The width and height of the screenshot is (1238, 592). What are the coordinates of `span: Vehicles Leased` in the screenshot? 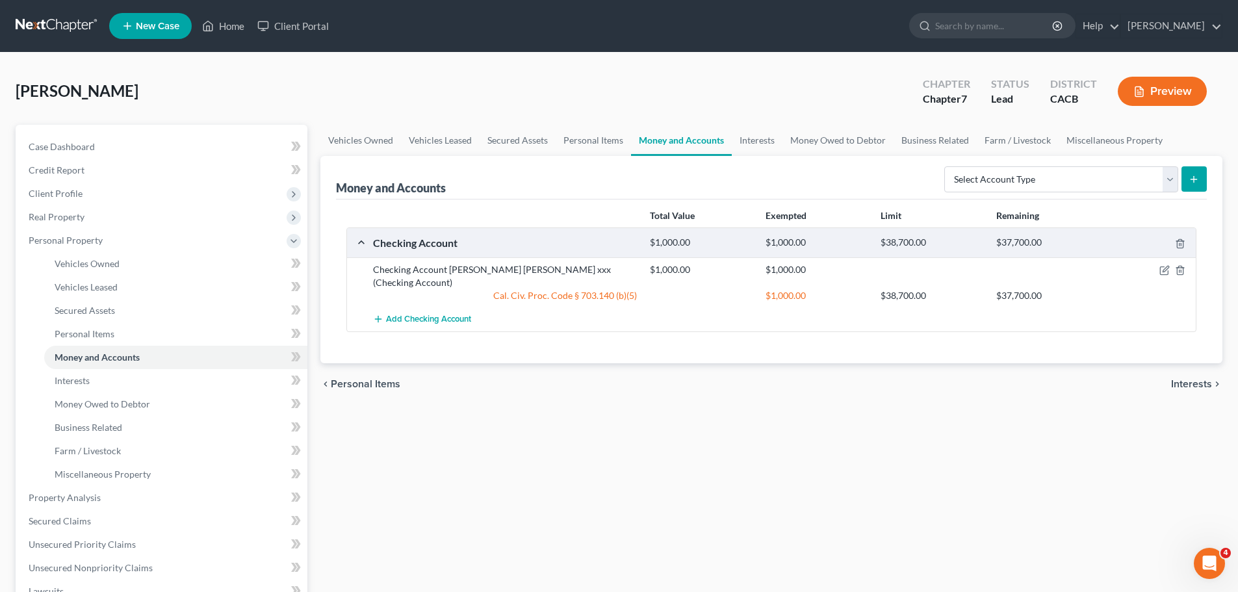 It's located at (86, 287).